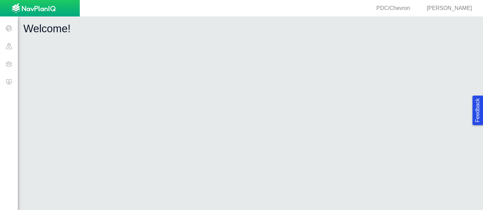 The image size is (483, 210). I want to click on h1: Welcome!, so click(250, 29).